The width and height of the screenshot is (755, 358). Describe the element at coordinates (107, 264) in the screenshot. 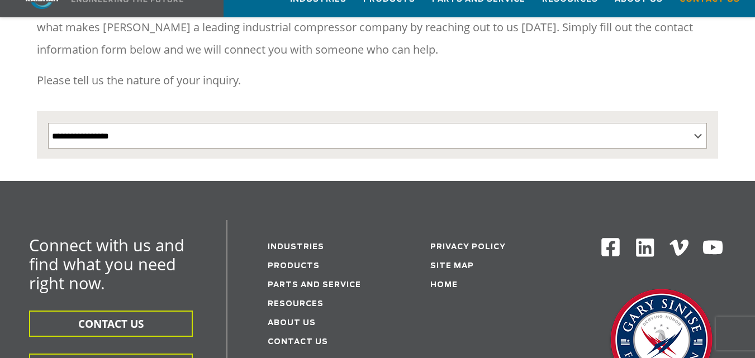

I see `span: Connect with us and find what you need right now.` at that location.